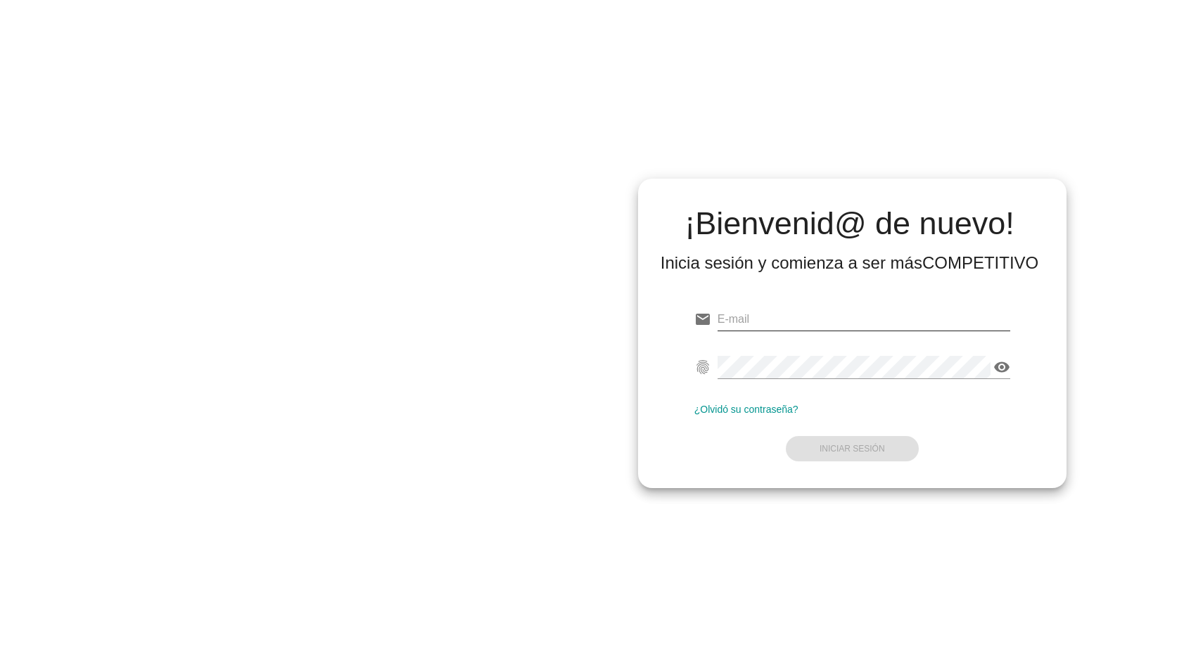  I want to click on h2: ¡MÁS INFORMACIÓN, MEJORES DECISIONES!, so click(251, 359).